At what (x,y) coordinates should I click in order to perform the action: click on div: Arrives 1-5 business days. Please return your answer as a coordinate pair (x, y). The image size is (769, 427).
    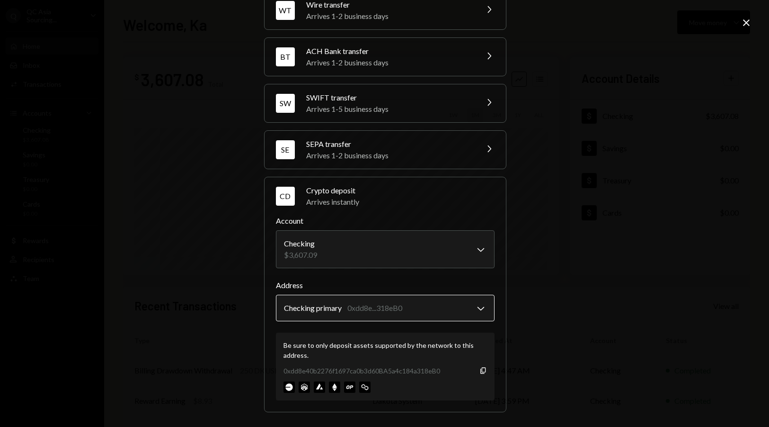
    Looking at the image, I should click on (389, 109).